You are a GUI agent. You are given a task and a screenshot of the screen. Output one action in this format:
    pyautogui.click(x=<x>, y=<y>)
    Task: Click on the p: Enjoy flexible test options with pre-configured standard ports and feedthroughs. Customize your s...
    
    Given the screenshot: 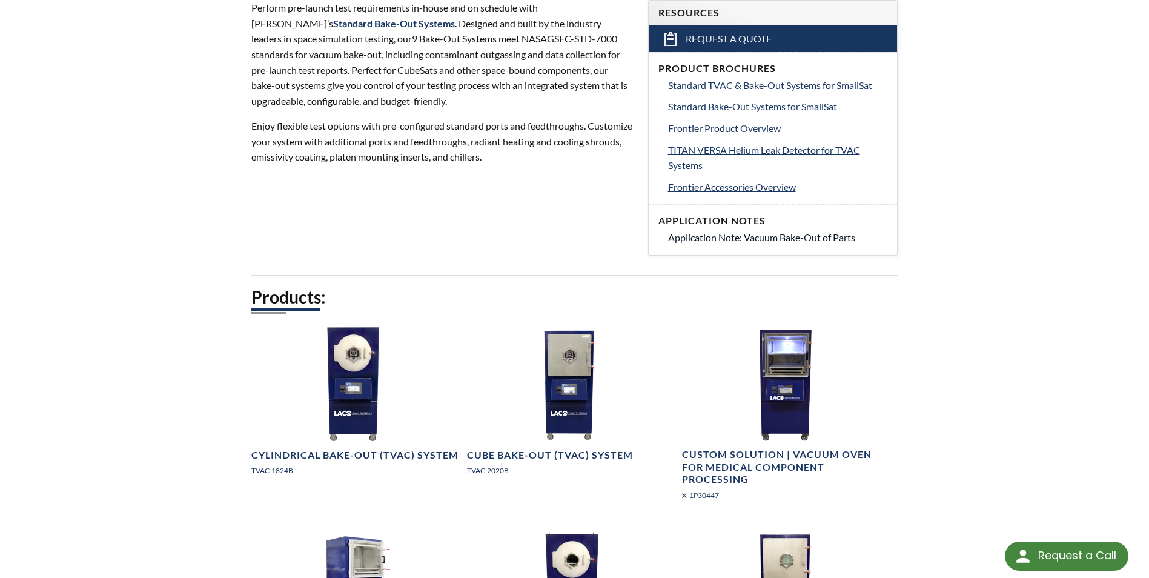 What is the action you would take?
    pyautogui.click(x=442, y=141)
    